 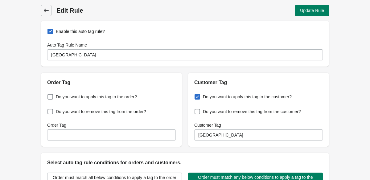 What do you see at coordinates (207, 125) in the screenshot?
I see `label: Customer Tag` at bounding box center [207, 125].